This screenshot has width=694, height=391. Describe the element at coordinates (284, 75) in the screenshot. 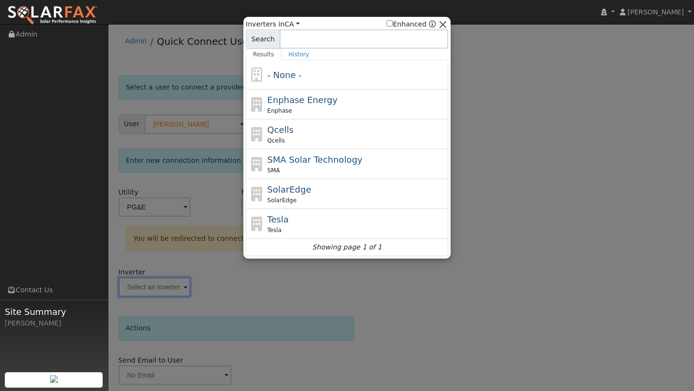

I see `span: - None -` at that location.